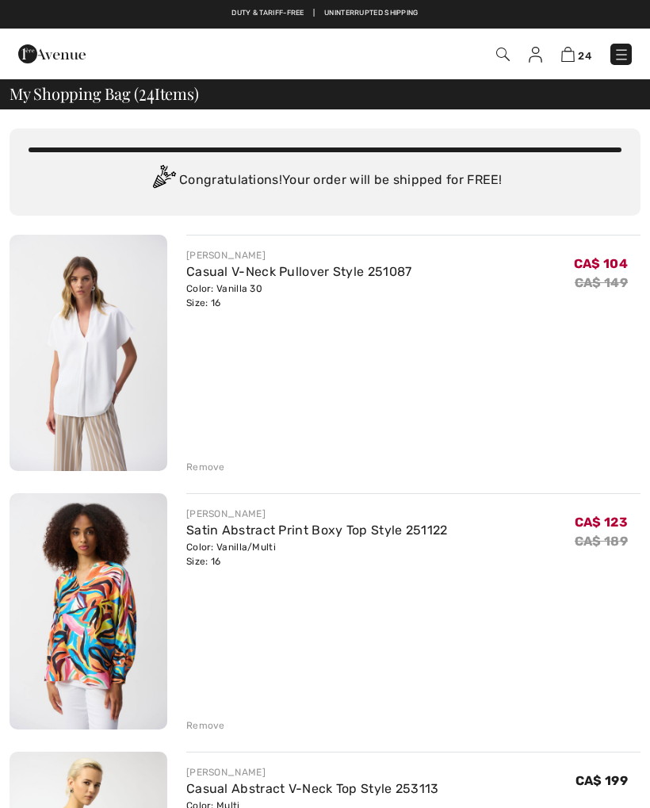  What do you see at coordinates (568, 54) in the screenshot?
I see `img: Shopping Bag` at bounding box center [568, 54].